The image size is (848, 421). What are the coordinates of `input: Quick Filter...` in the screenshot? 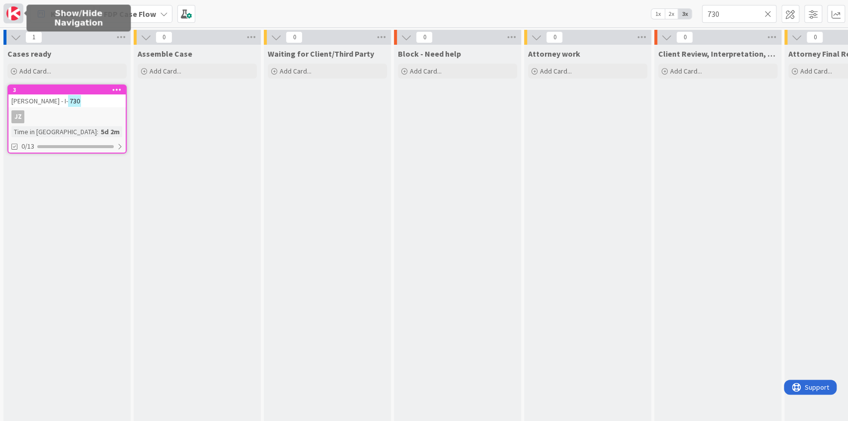 It's located at (739, 14).